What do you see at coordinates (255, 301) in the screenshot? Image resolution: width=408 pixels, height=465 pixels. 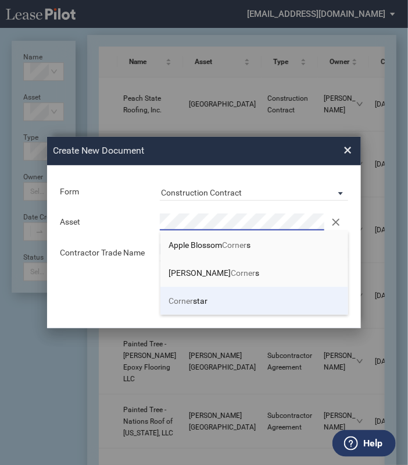 I see `li: Cornerstar` at bounding box center [255, 301].